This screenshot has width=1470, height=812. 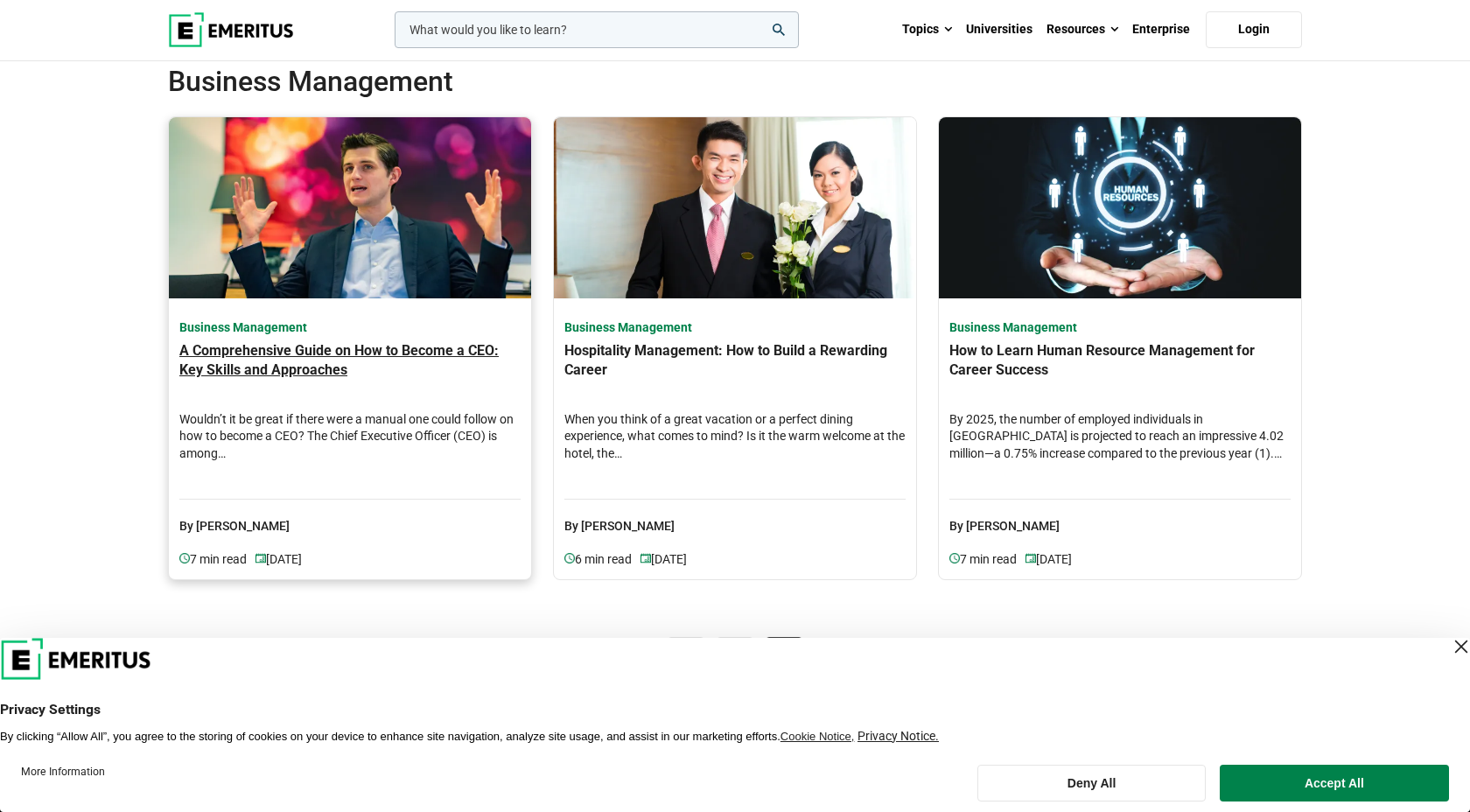 What do you see at coordinates (1120, 207) in the screenshot?
I see `img: How to Learn Human Resource Management for Career Success | Online Business Management Course` at bounding box center [1120, 207].